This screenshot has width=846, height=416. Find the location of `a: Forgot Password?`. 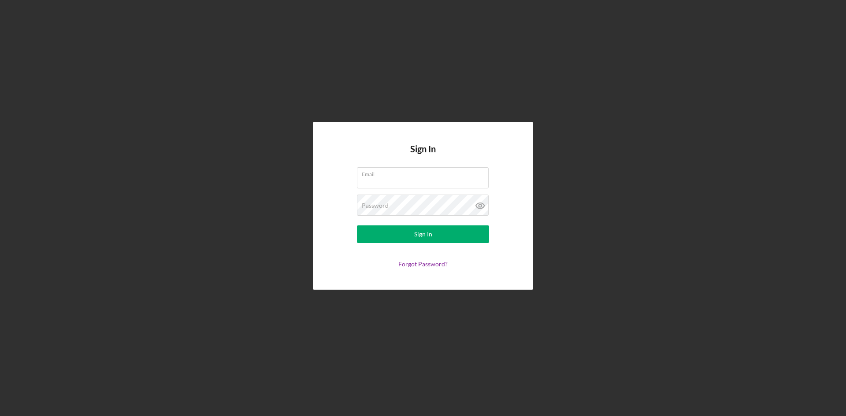

a: Forgot Password? is located at coordinates (423, 264).